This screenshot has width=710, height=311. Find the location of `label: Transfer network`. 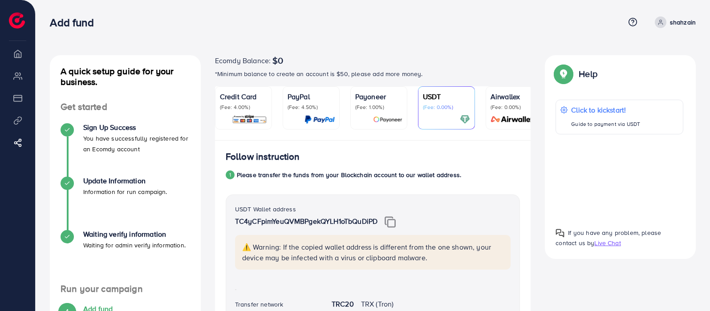

label: Transfer network is located at coordinates (259, 304).